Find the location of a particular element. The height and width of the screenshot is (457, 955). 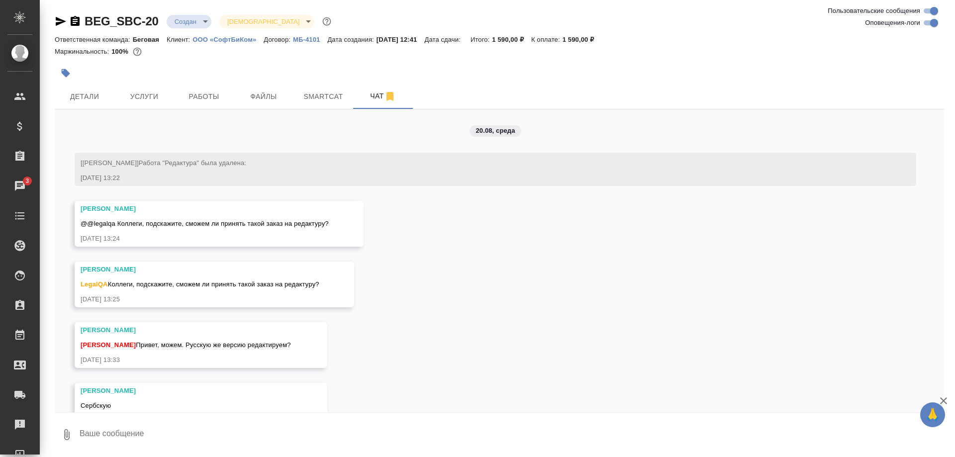

p: Дата сдачи: is located at coordinates (443, 39).